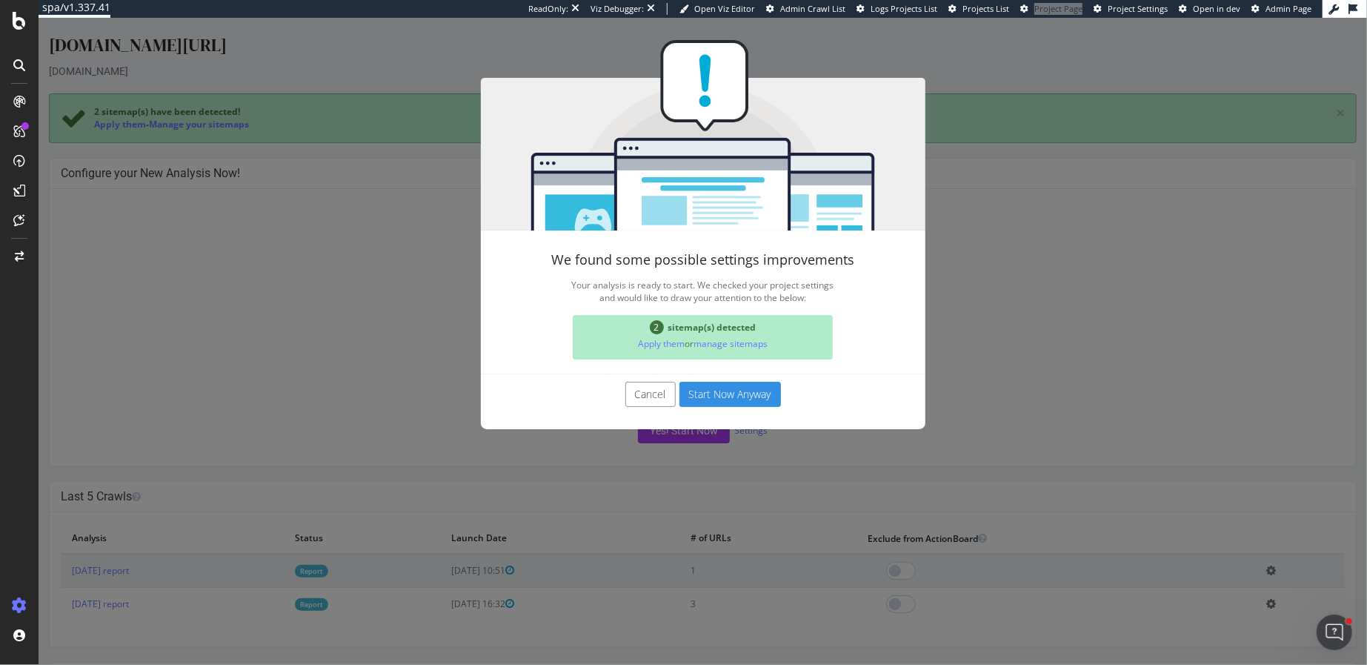 This screenshot has width=1367, height=665. I want to click on a: Logs Projects List, so click(897, 9).